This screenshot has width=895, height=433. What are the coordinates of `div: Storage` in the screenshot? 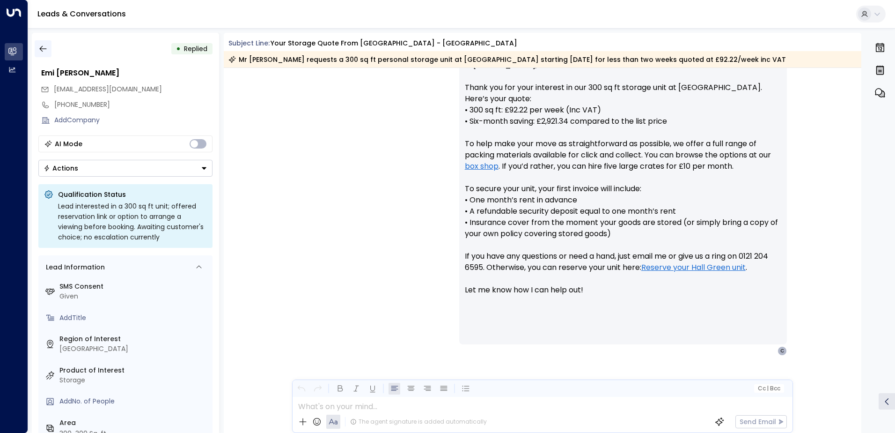 It's located at (134, 380).